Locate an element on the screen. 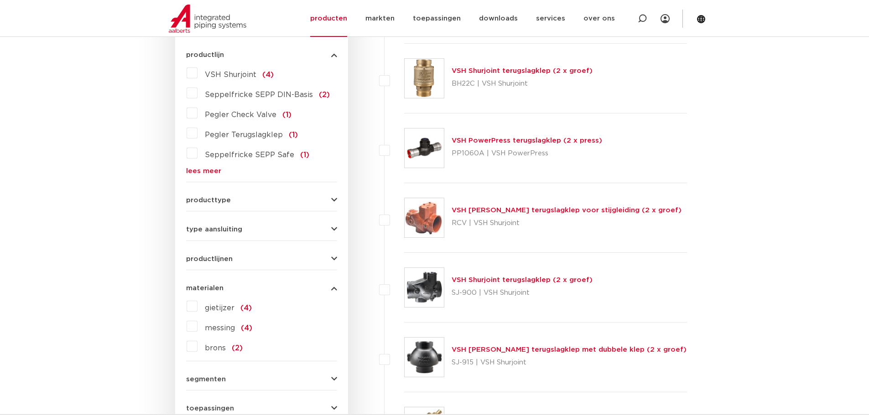  button: productlijn is located at coordinates (261, 55).